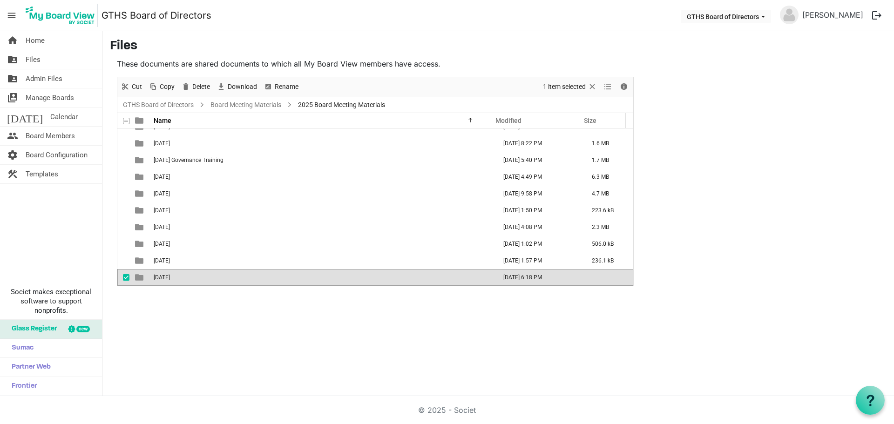 The image size is (894, 424). I want to click on td: 1.7 MB is template cell column header Size, so click(608, 160).